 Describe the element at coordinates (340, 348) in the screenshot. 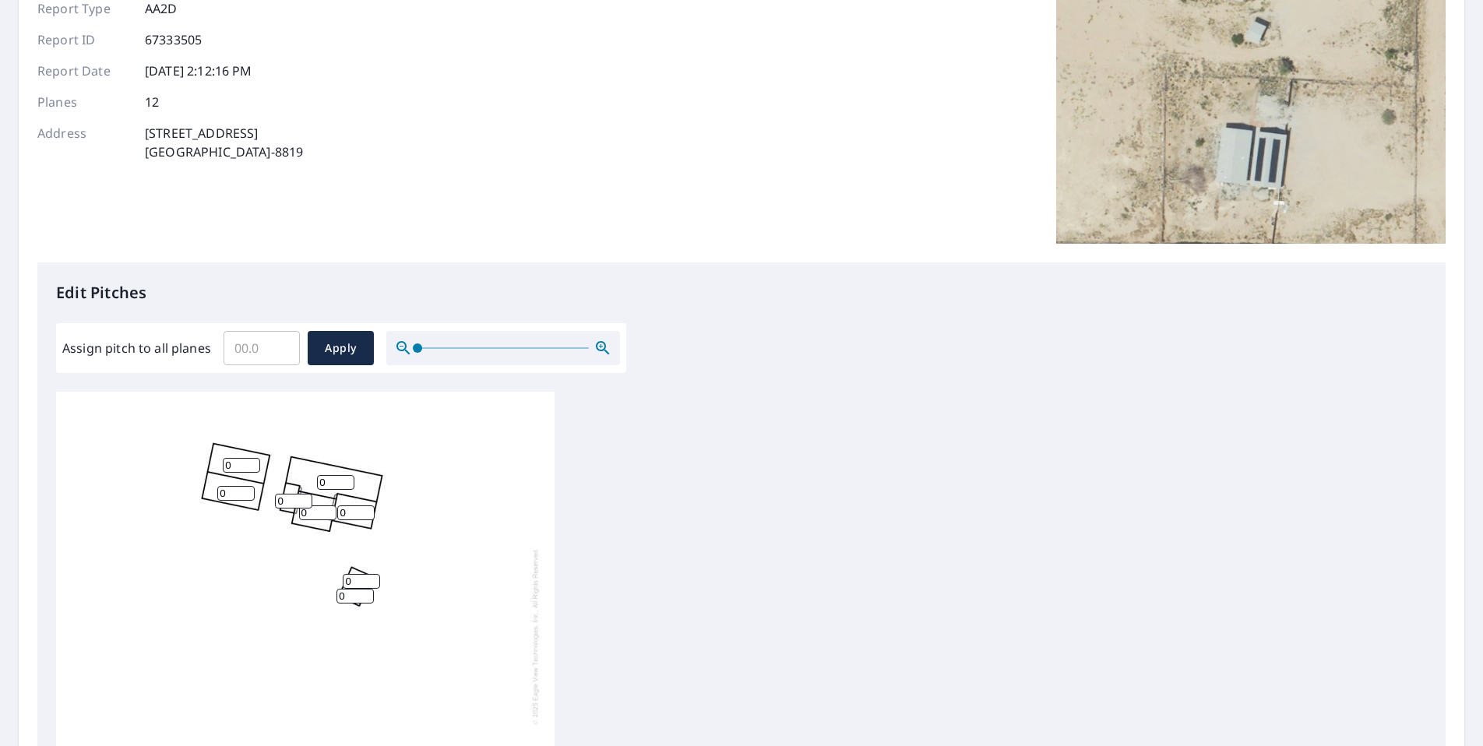

I see `button: Apply` at that location.